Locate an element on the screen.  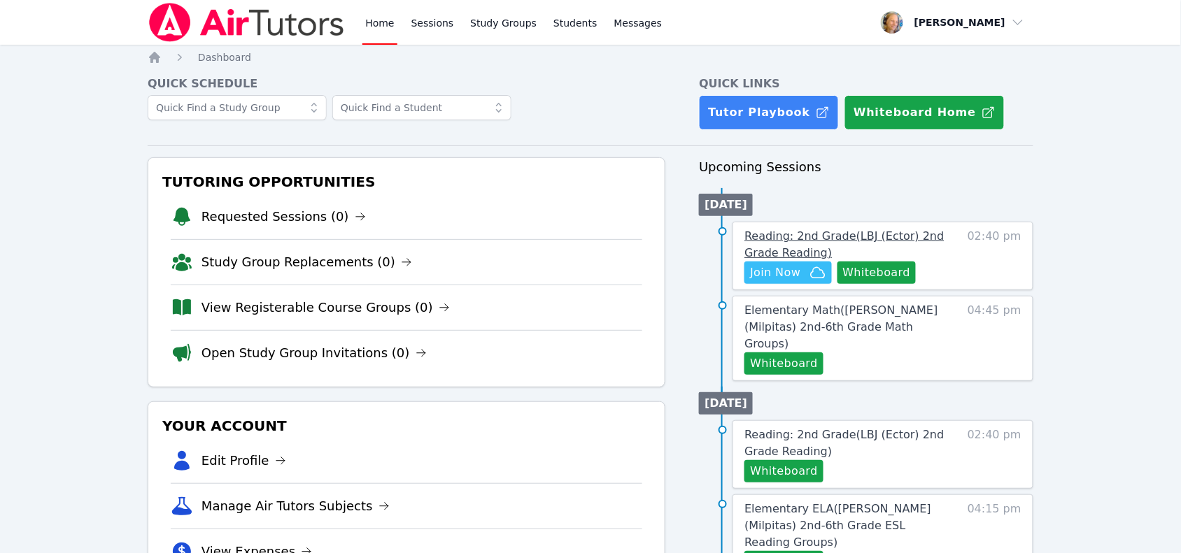
button: Whiteboard Home is located at coordinates (924, 113).